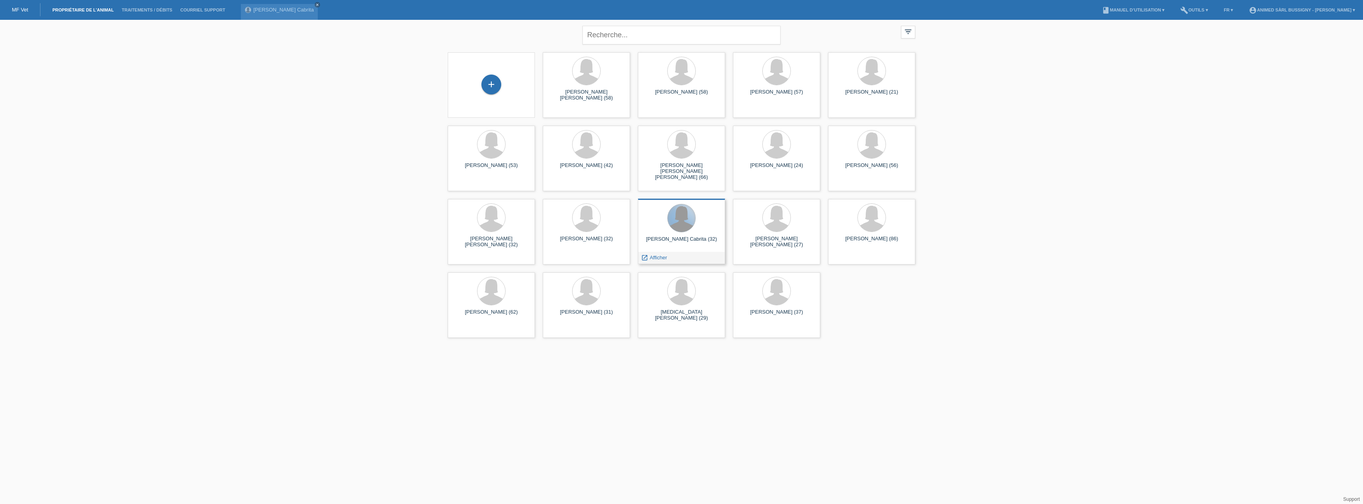 This screenshot has width=1363, height=504. I want to click on span: Afficher, so click(659, 257).